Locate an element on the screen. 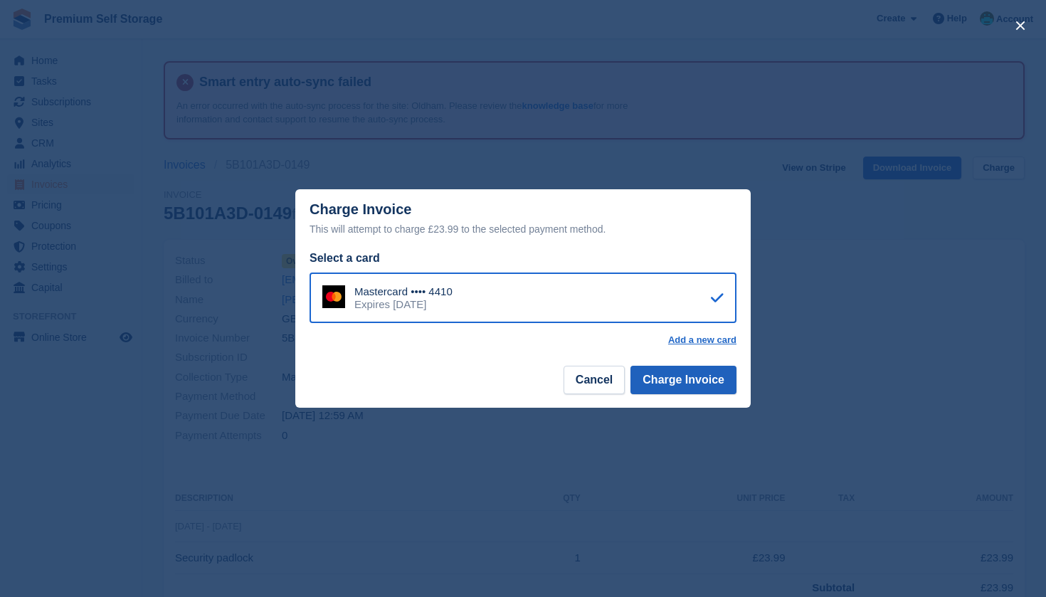 The width and height of the screenshot is (1046, 597). img: Mastercard Logo is located at coordinates (334, 297).